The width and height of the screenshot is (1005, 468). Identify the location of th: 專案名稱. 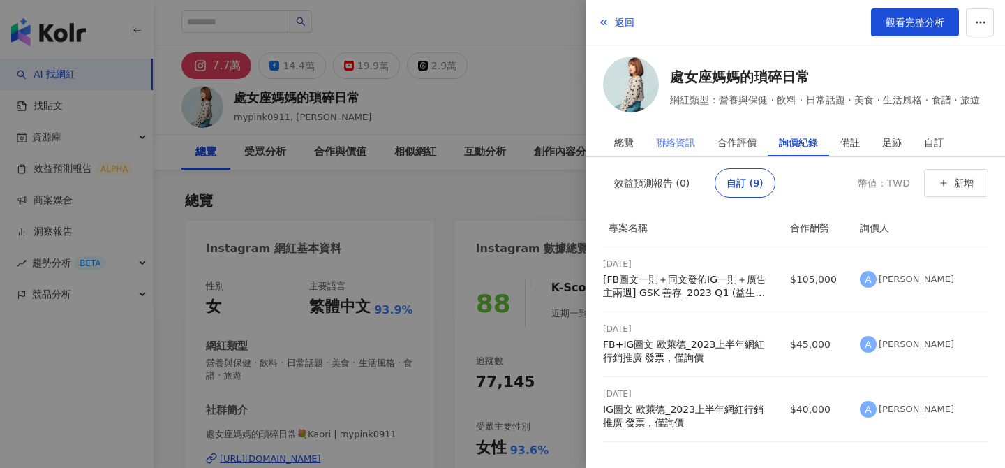
(691, 228).